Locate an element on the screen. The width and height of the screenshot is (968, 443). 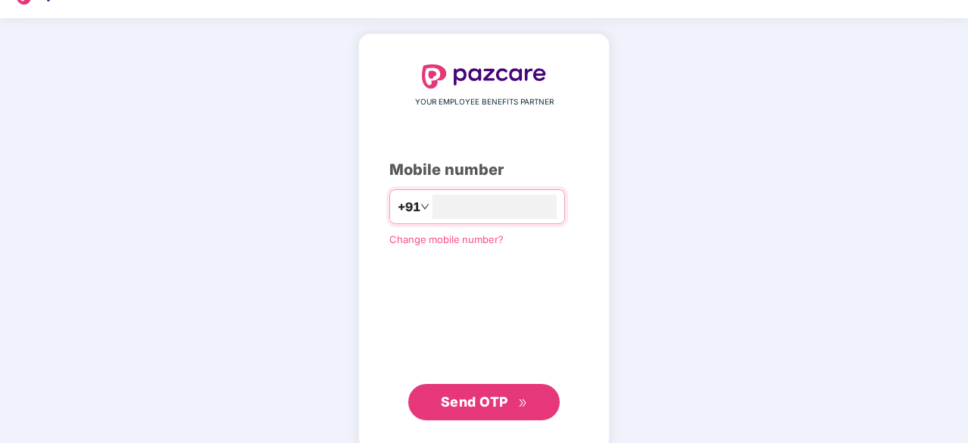
div: Mobile number is located at coordinates (484, 170).